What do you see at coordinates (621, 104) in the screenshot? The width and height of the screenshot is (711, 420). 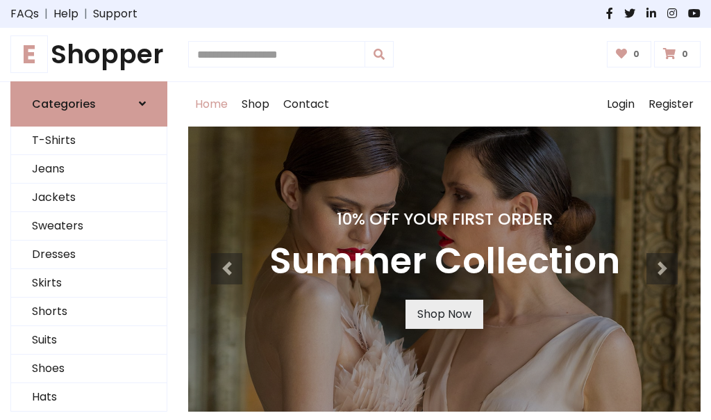 I see `a: Login` at bounding box center [621, 104].